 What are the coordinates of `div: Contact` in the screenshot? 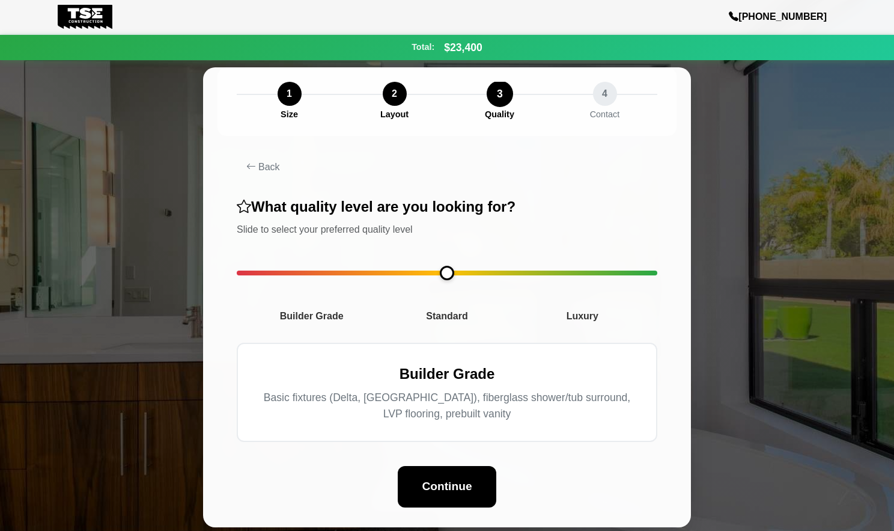 It's located at (605, 115).